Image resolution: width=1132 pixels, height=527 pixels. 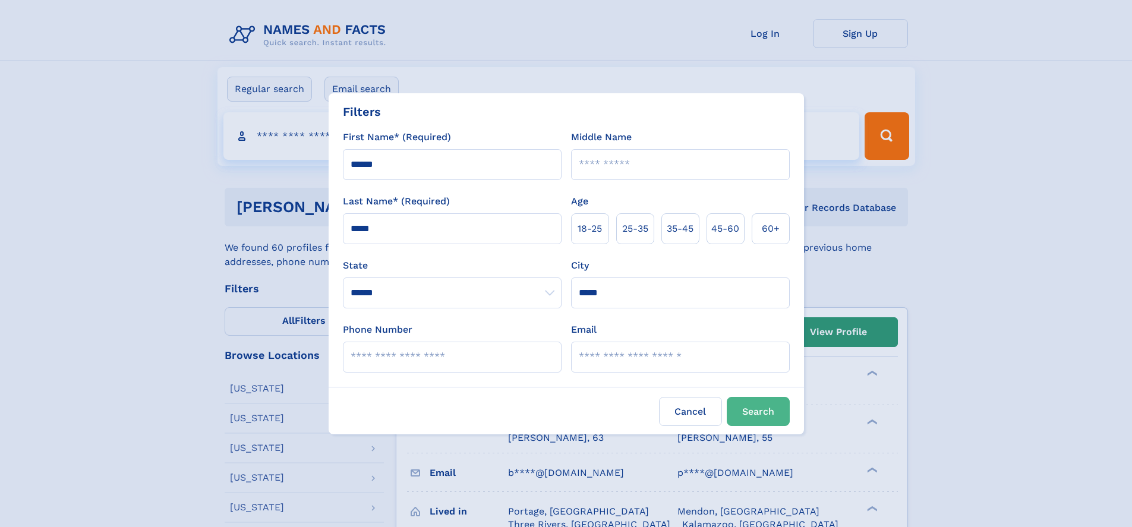 What do you see at coordinates (362, 112) in the screenshot?
I see `div: Filters` at bounding box center [362, 112].